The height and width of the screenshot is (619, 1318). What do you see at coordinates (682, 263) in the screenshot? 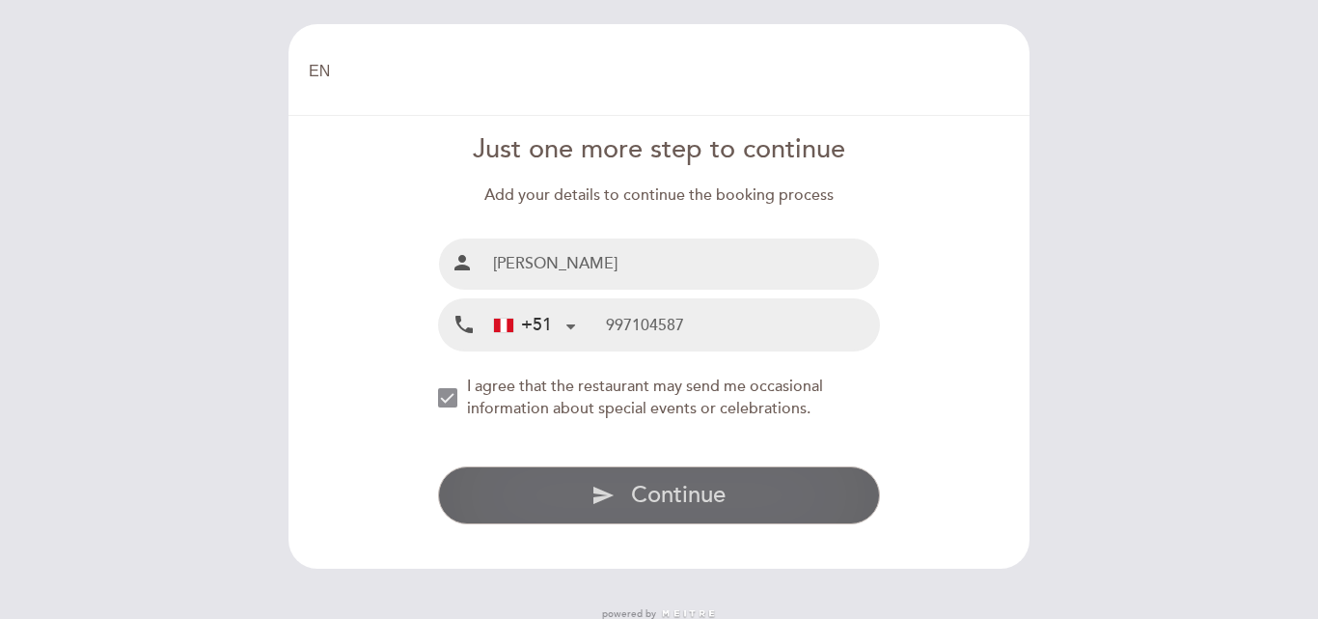
I see `input: Name and surname` at bounding box center [682, 263].